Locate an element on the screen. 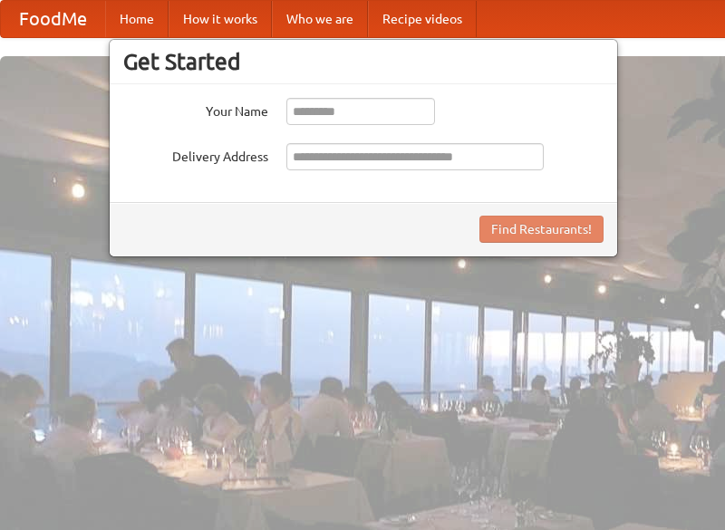  a: How it works is located at coordinates (220, 19).